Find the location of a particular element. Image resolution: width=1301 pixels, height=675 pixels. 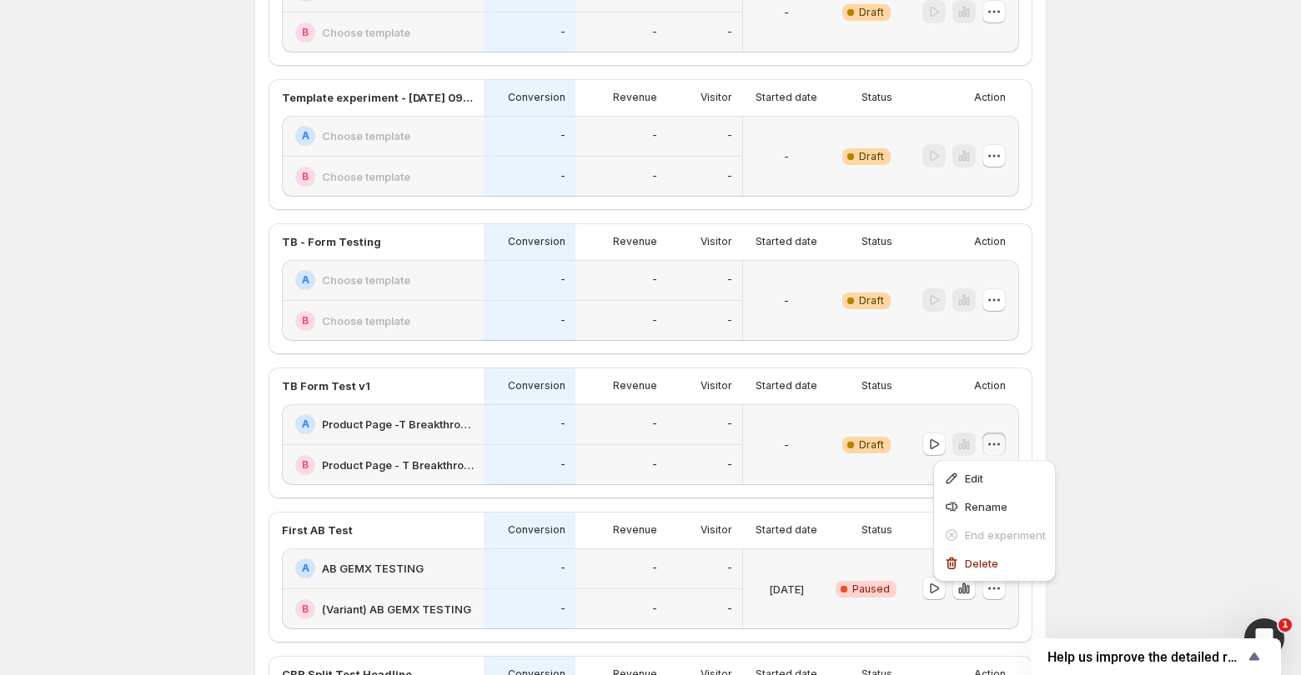

h2: Product Page -T Breakthrough is located at coordinates (398, 424).